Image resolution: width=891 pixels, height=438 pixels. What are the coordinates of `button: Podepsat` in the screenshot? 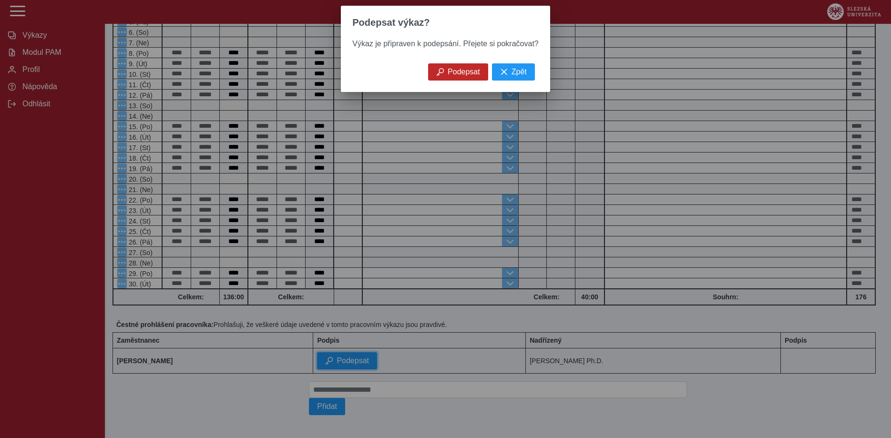 It's located at (458, 72).